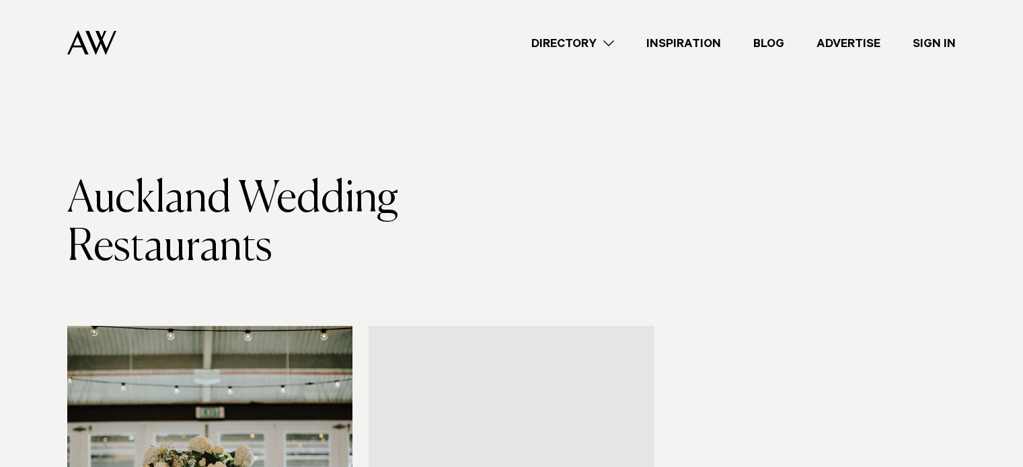 This screenshot has width=1023, height=467. I want to click on a: Directory, so click(572, 43).